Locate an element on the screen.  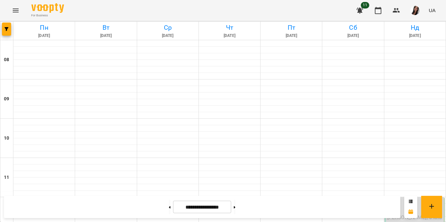
span: UA is located at coordinates (432, 10).